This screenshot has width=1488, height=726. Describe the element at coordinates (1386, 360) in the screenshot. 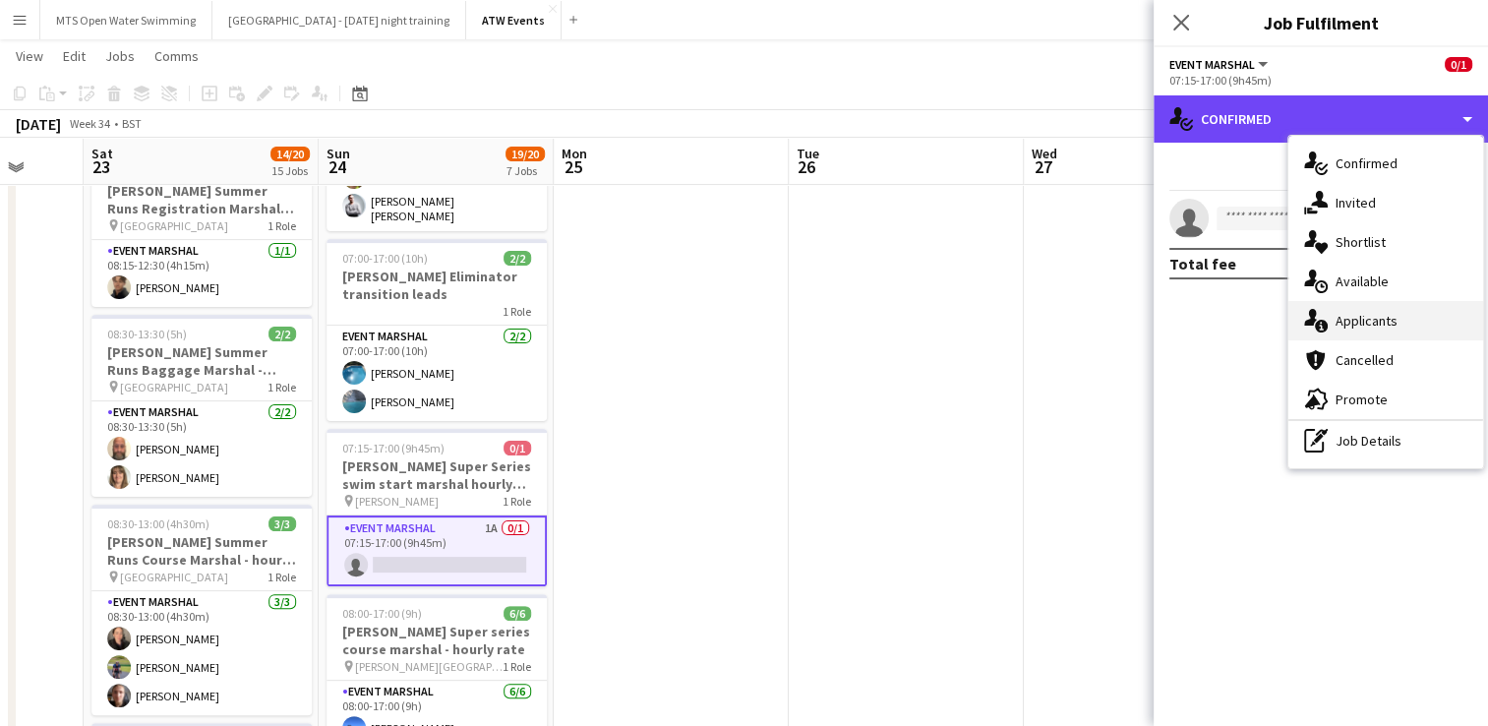

I see `div: Cancelled` at that location.